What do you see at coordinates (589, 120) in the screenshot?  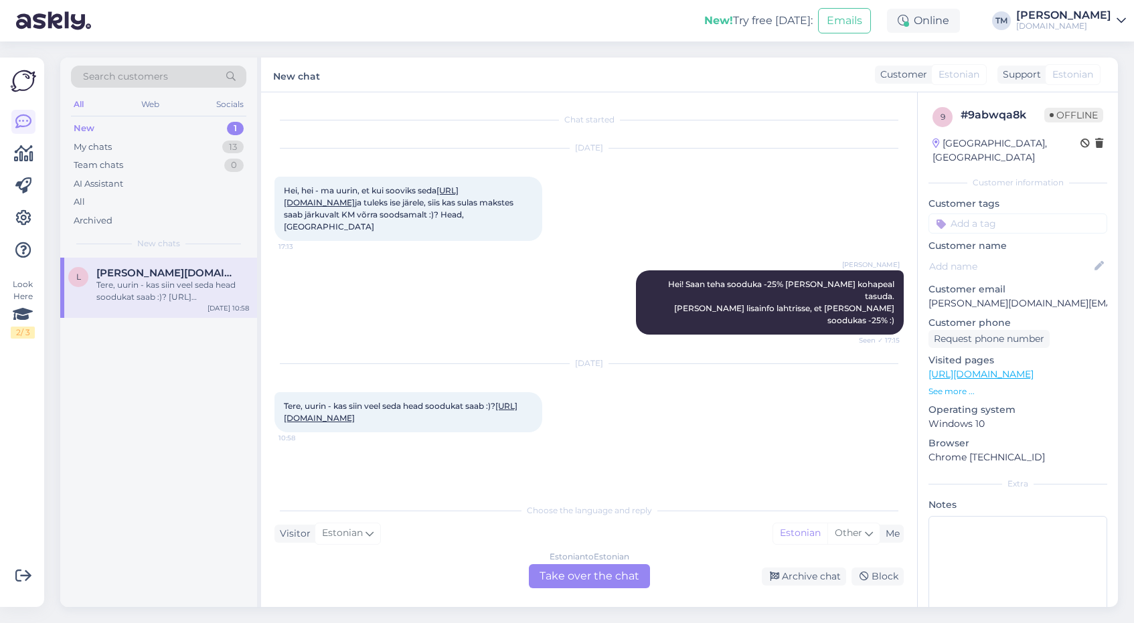 I see `div: Chat started` at bounding box center [589, 120].